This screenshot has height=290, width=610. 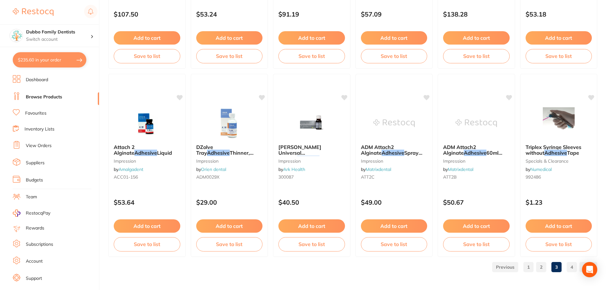 What do you see at coordinates (559, 150) in the screenshot?
I see `b: Triplex Syringe Sleeves without Adhesive Tape` at bounding box center [559, 150].